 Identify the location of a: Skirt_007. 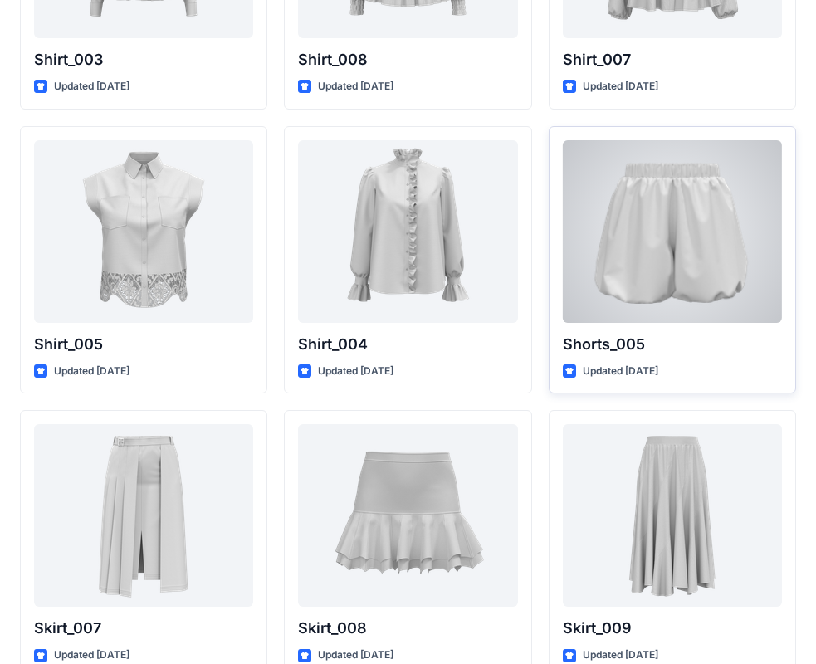
(144, 516).